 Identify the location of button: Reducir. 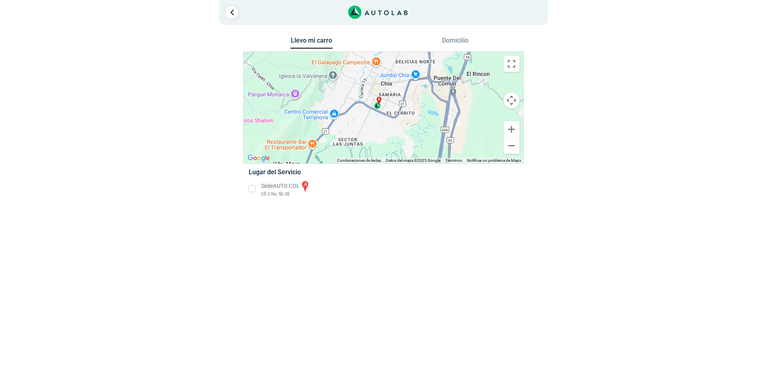
(511, 146).